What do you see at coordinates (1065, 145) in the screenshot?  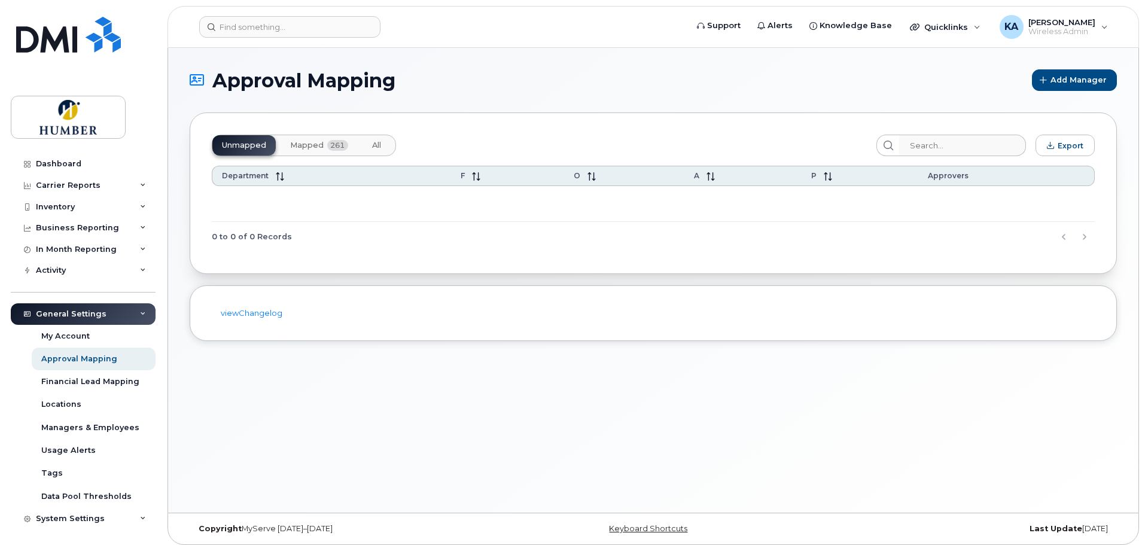 I see `button: Export` at bounding box center [1065, 145].